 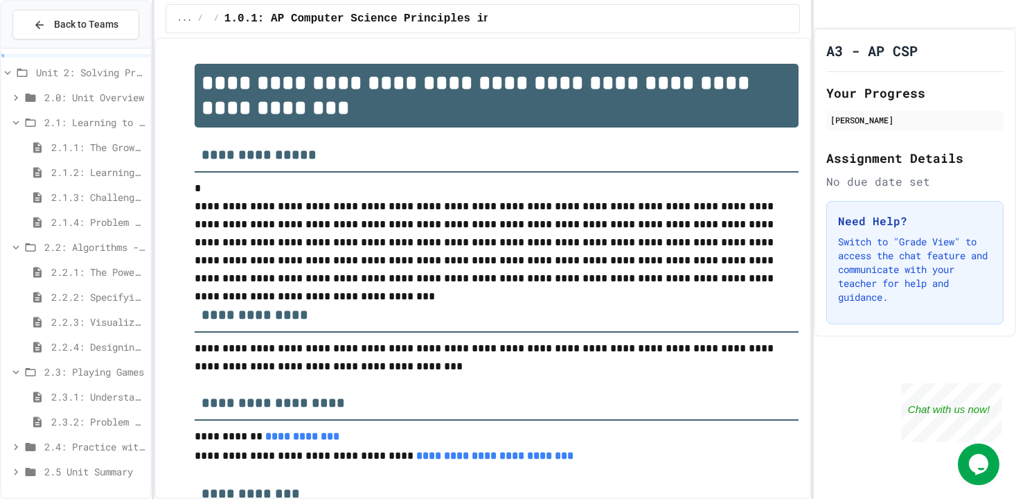 I want to click on span: 2.4: Practice with Algorithms, so click(x=94, y=446).